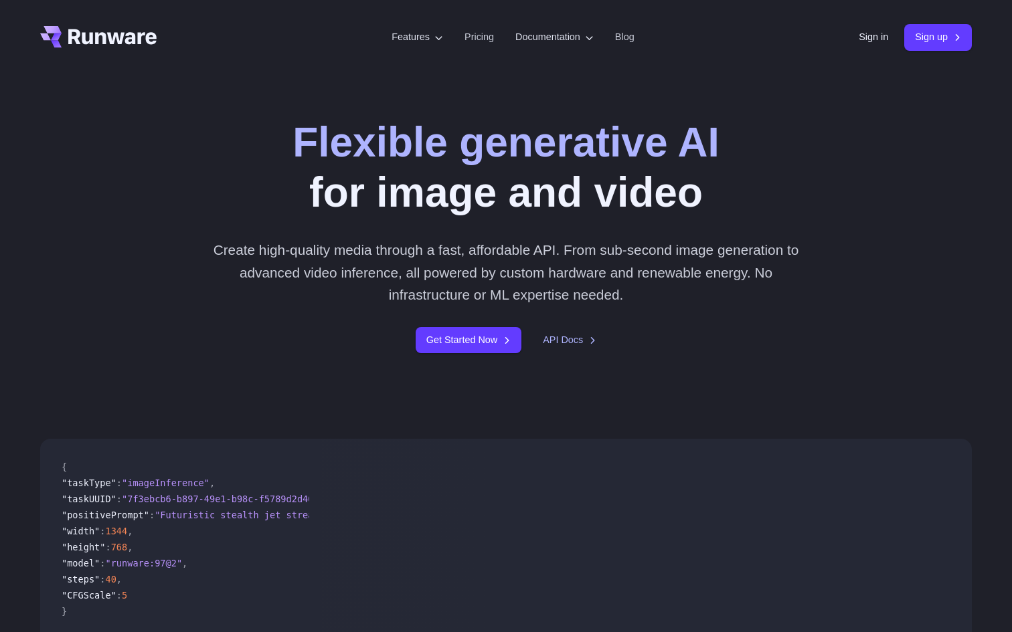  What do you see at coordinates (506, 272) in the screenshot?
I see `p: Create high-quality media through a fast, affordable API. From sub-second image generation to adv...` at bounding box center [506, 272].